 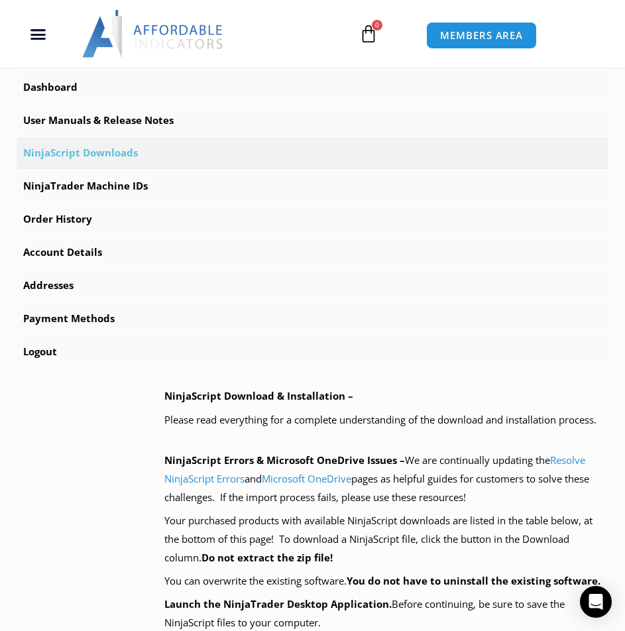 What do you see at coordinates (386, 581) in the screenshot?
I see `p: You can overwrite the existing software.` at bounding box center [386, 581].